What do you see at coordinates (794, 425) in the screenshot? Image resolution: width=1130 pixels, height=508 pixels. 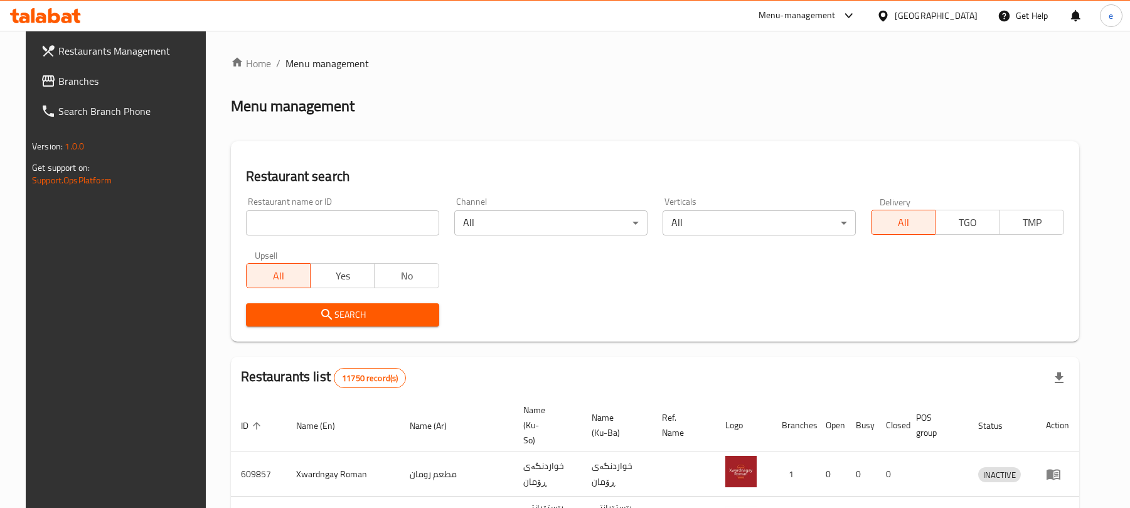 I see `th: Branches` at bounding box center [794, 425].